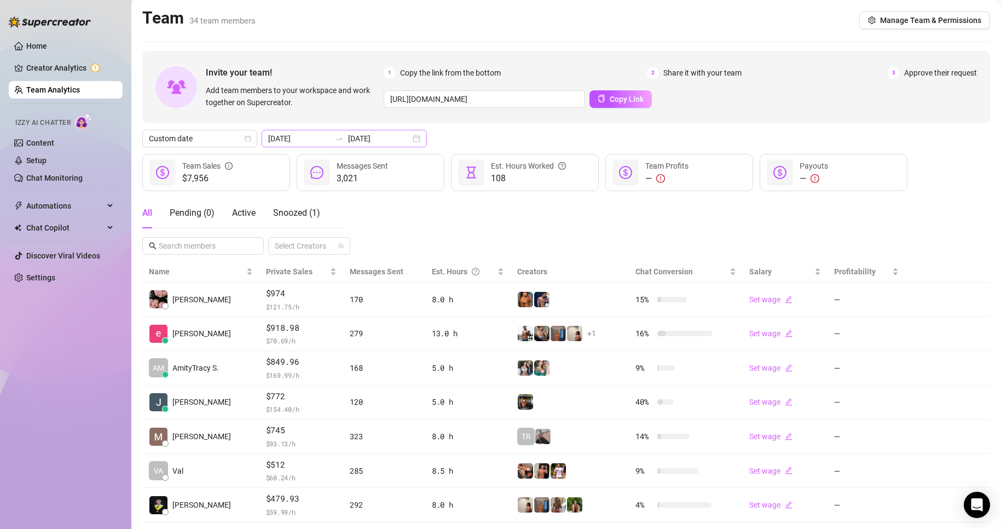 This screenshot has height=529, width=1001. Describe the element at coordinates (626, 99) in the screenshot. I see `span: Copy Link` at that location.